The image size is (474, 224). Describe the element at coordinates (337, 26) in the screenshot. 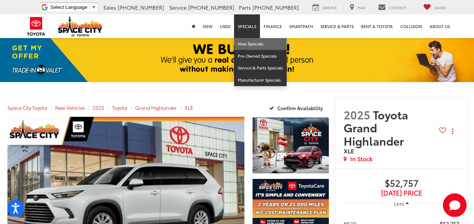

I see `a: Service & Parts` at that location.